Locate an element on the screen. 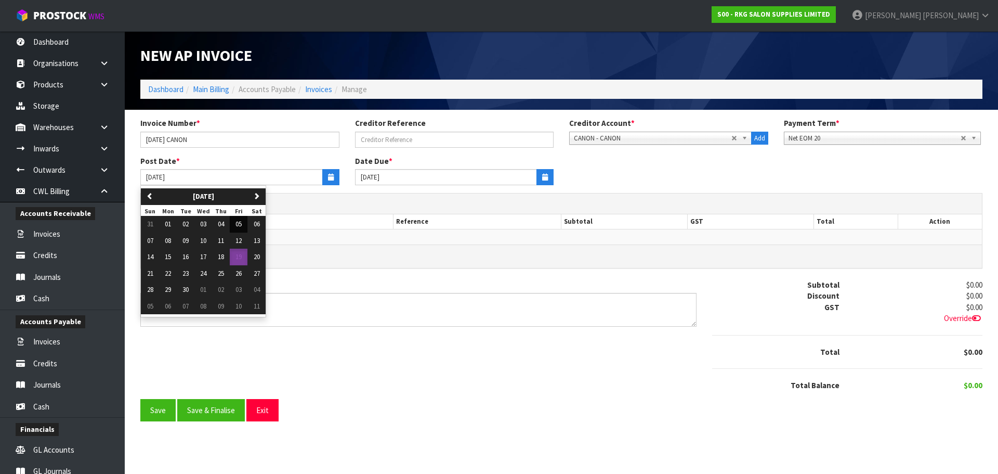 The height and width of the screenshot is (474, 998). span: 20 is located at coordinates (257, 256).